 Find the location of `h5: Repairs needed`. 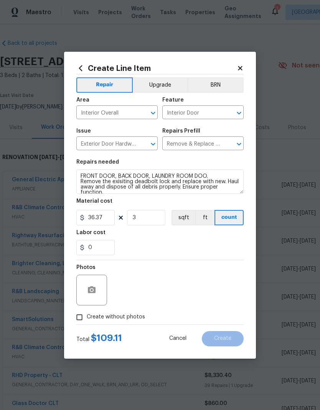

h5: Repairs needed is located at coordinates (97, 162).